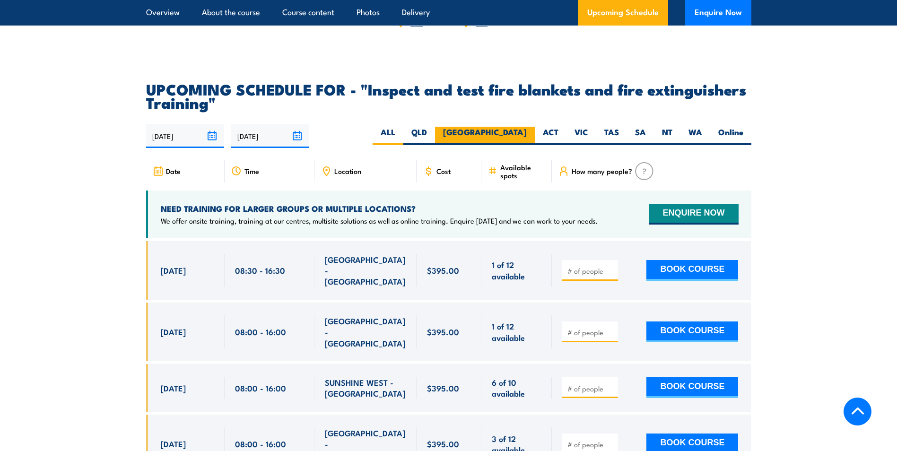  I want to click on span: Cost, so click(444, 171).